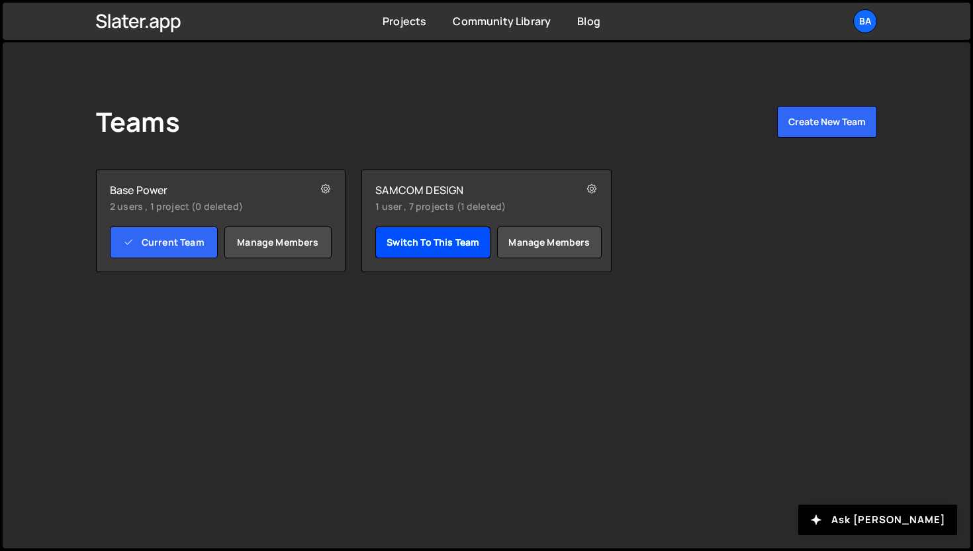 The width and height of the screenshot is (973, 551). Describe the element at coordinates (404, 21) in the screenshot. I see `a: Projects` at that location.